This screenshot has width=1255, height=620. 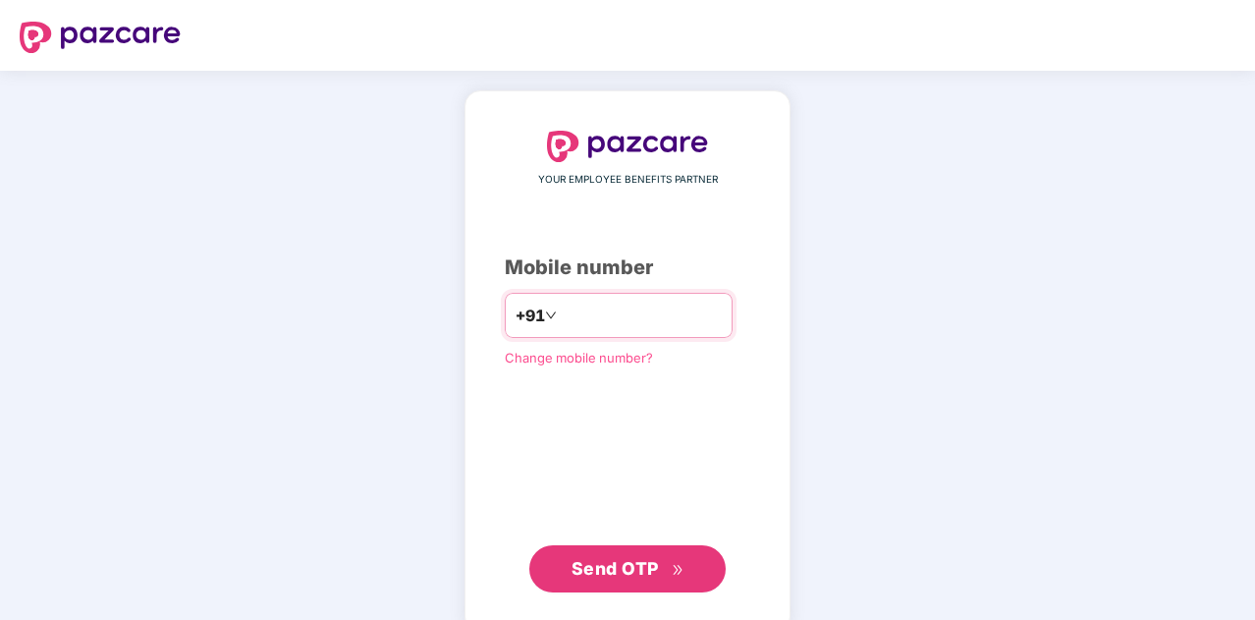 What do you see at coordinates (551, 315) in the screenshot?
I see `span: down` at bounding box center [551, 315].